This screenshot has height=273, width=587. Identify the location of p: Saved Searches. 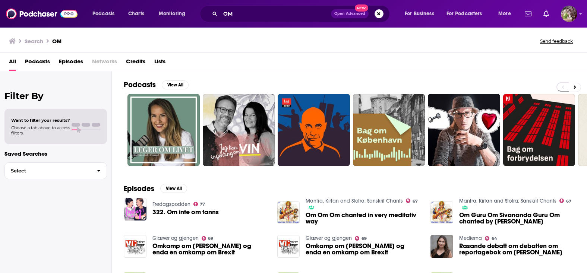
(55, 153).